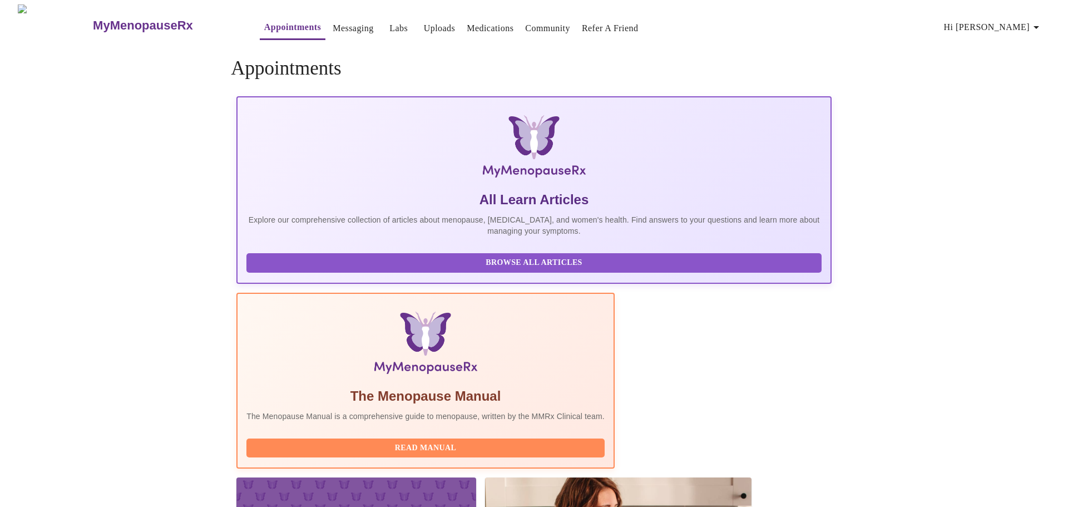 The image size is (1068, 507). Describe the element at coordinates (293, 27) in the screenshot. I see `a: Appointments` at that location.